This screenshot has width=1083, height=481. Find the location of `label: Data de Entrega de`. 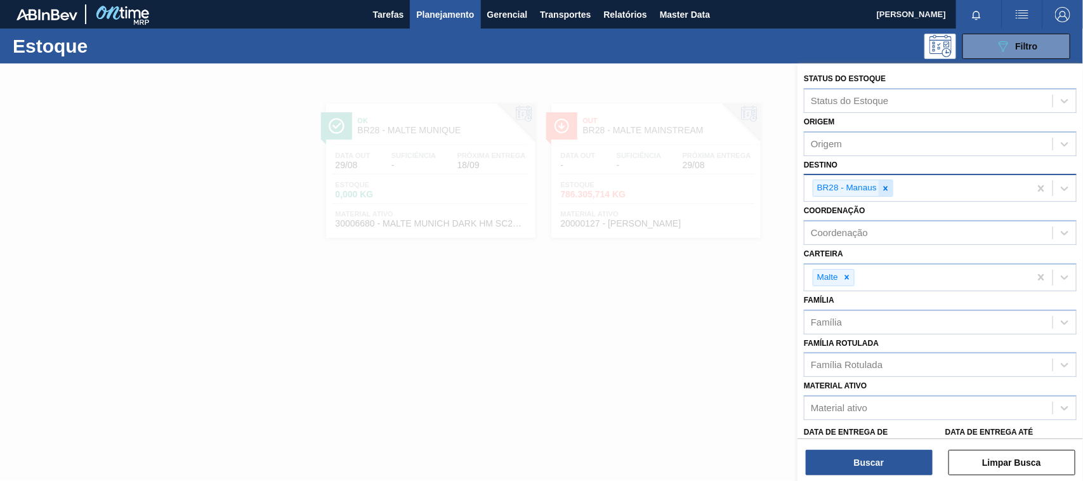

label: Data de Entrega de is located at coordinates (845, 432).